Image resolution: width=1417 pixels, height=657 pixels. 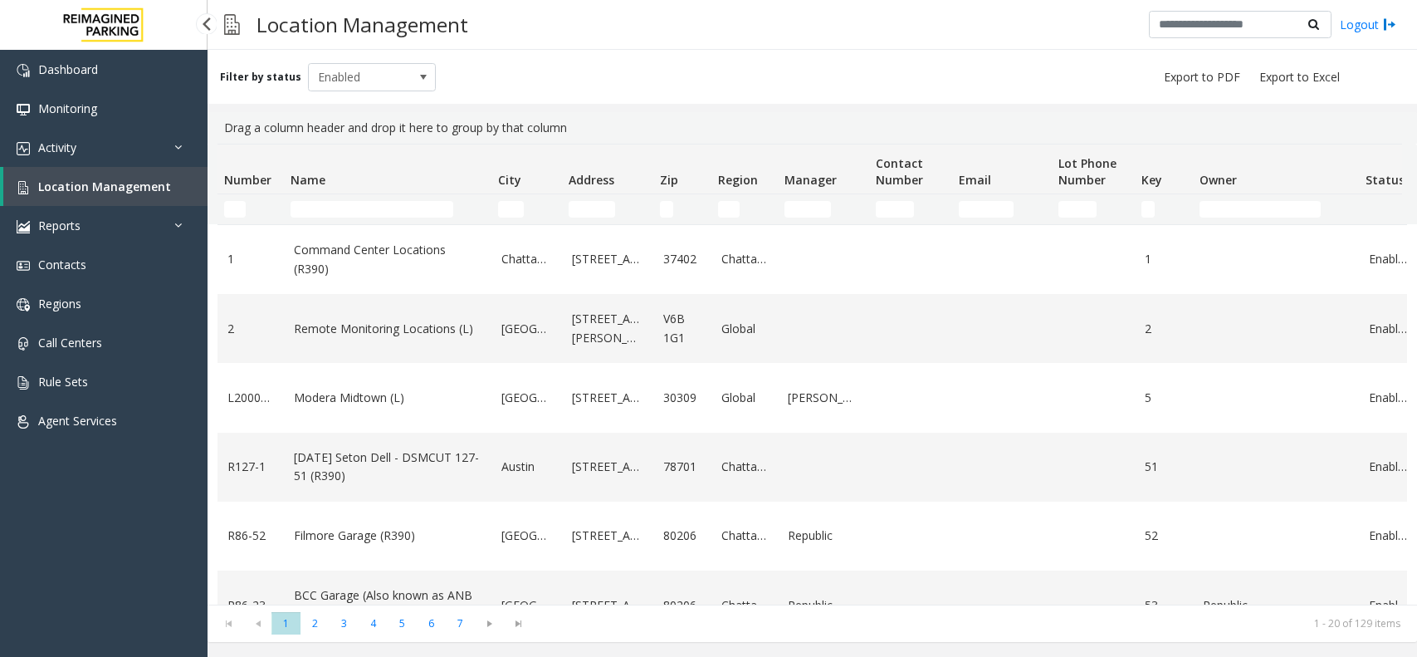 What do you see at coordinates (975, 179) in the screenshot?
I see `span: Email` at bounding box center [975, 179].